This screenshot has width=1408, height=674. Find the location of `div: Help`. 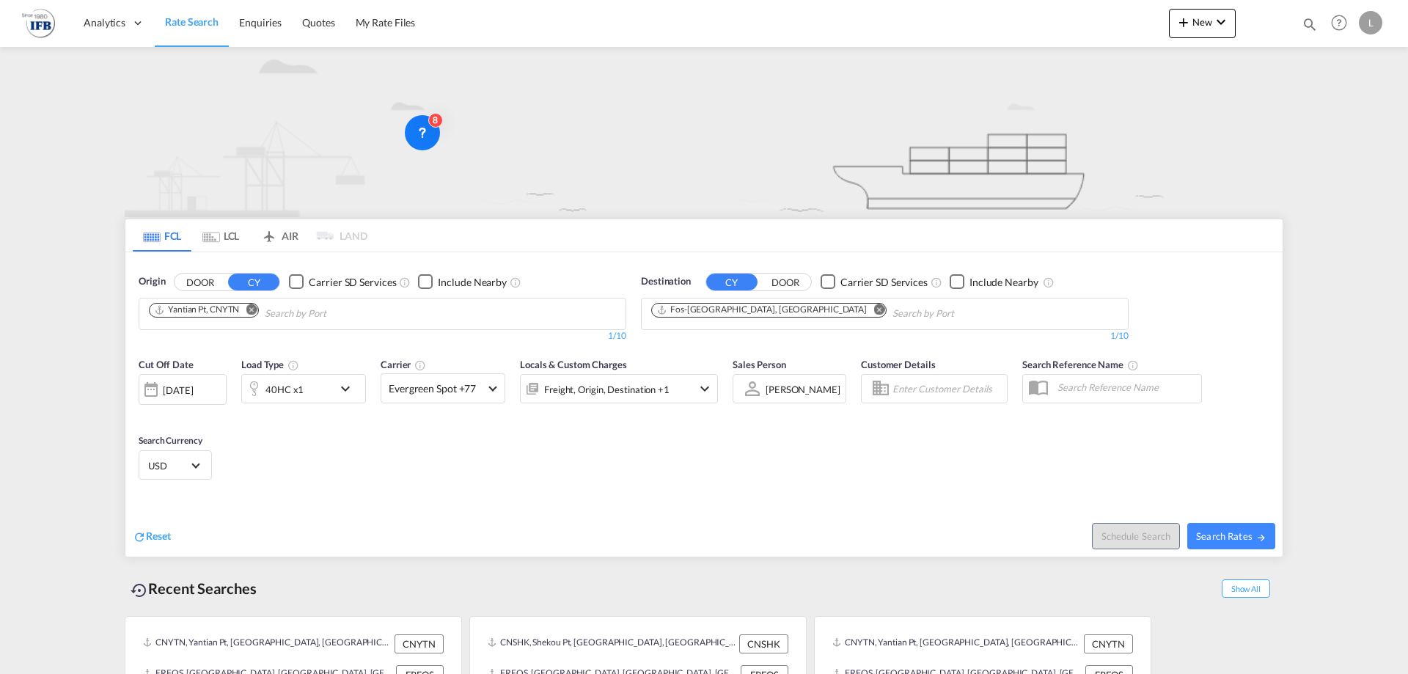

div: Help is located at coordinates (1342, 23).